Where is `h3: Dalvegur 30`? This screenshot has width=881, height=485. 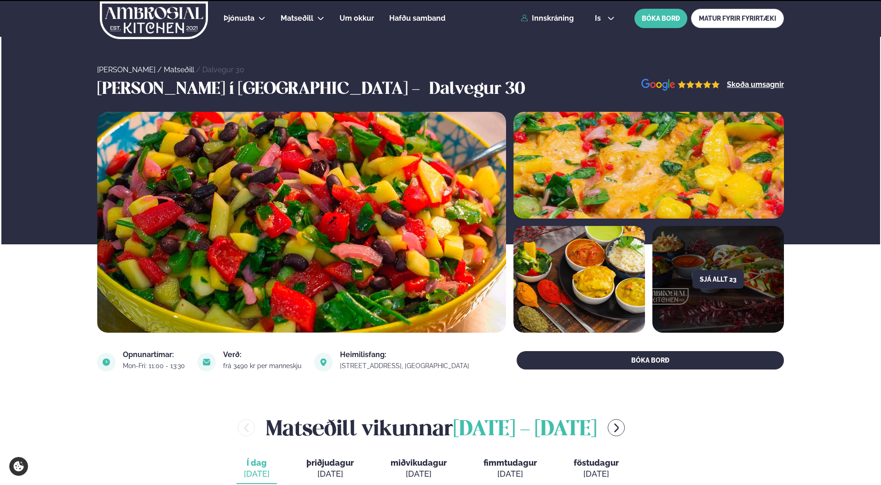
h3: Dalvegur 30 is located at coordinates (477, 90).